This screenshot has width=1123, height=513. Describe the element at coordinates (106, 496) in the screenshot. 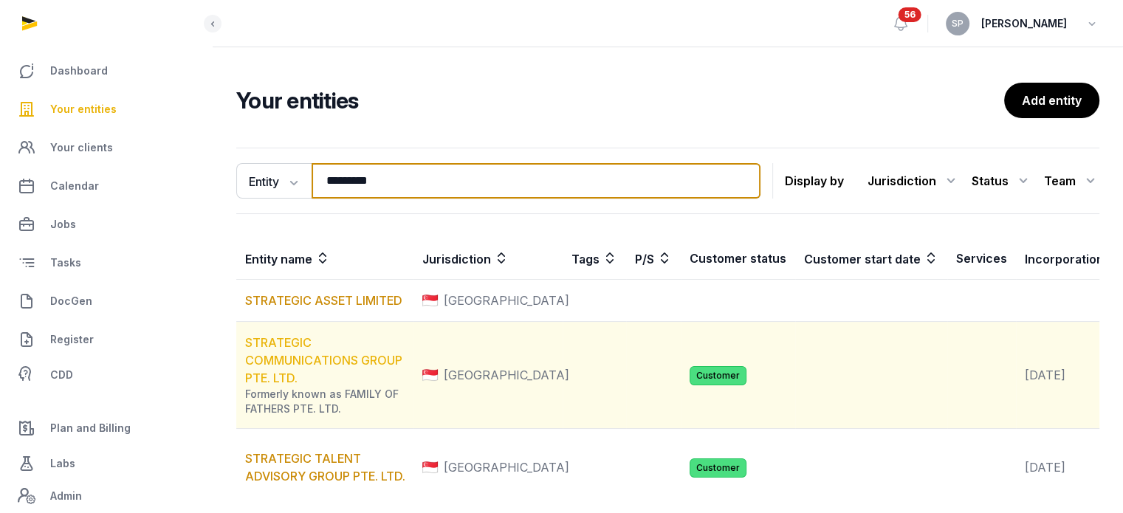

I see `a: Admin` at that location.